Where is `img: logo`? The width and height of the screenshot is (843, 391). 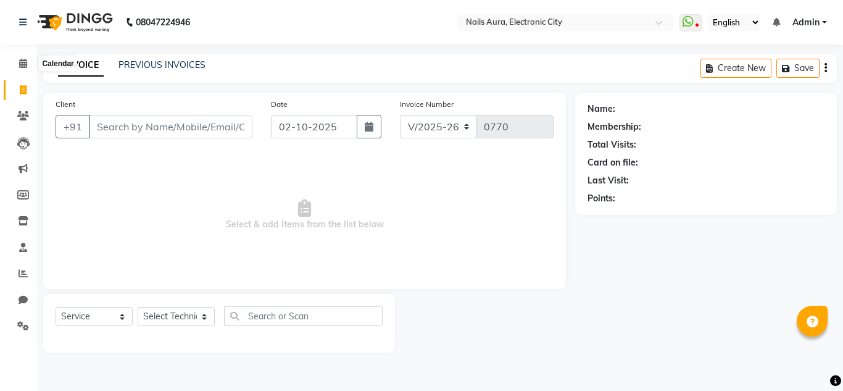 img: logo is located at coordinates (73, 22).